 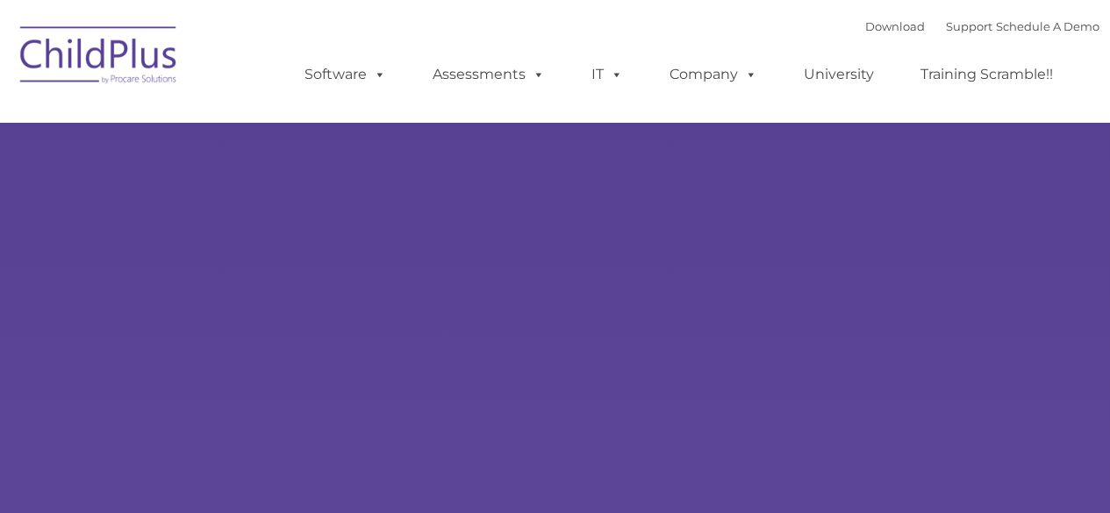 I want to click on a: Company, so click(x=713, y=75).